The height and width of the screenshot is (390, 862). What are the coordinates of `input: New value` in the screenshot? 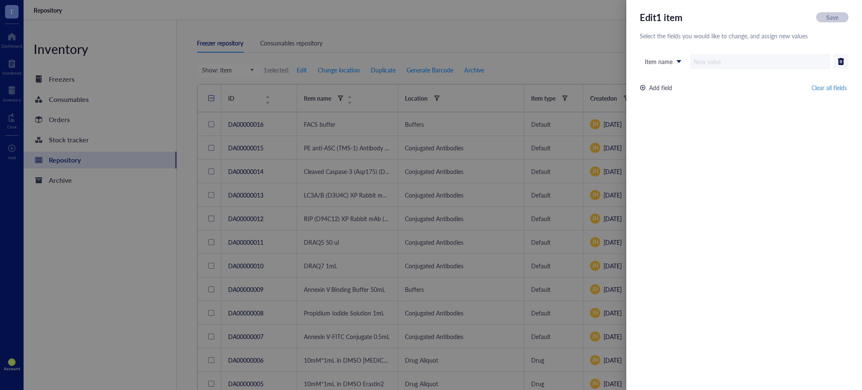 It's located at (760, 61).